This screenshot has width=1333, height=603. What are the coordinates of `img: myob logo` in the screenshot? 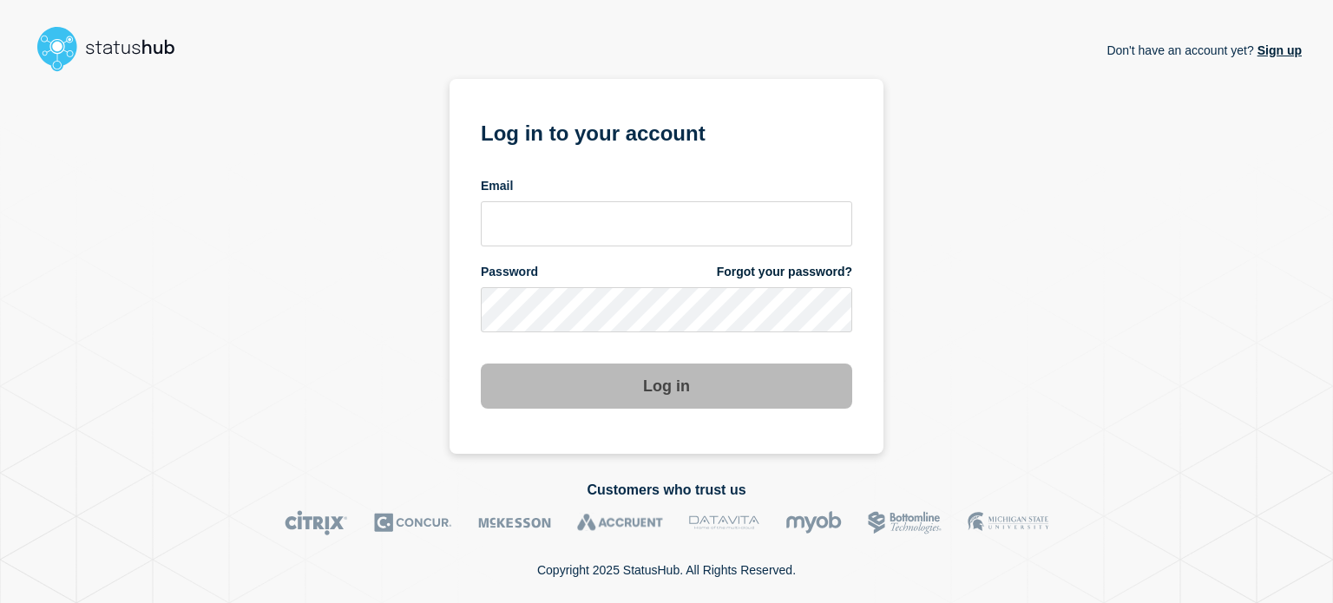 It's located at (813, 522).